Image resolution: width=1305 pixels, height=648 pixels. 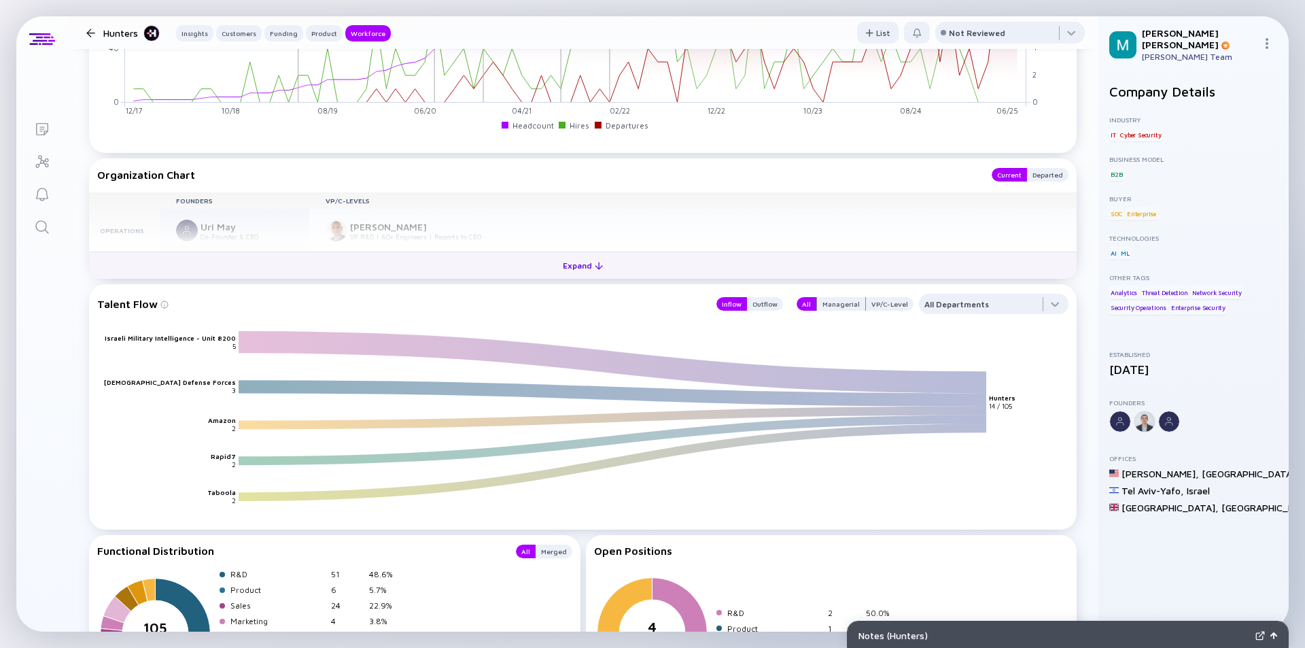 What do you see at coordinates (538, 175) in the screenshot?
I see `div: Organization Chart` at bounding box center [538, 175].